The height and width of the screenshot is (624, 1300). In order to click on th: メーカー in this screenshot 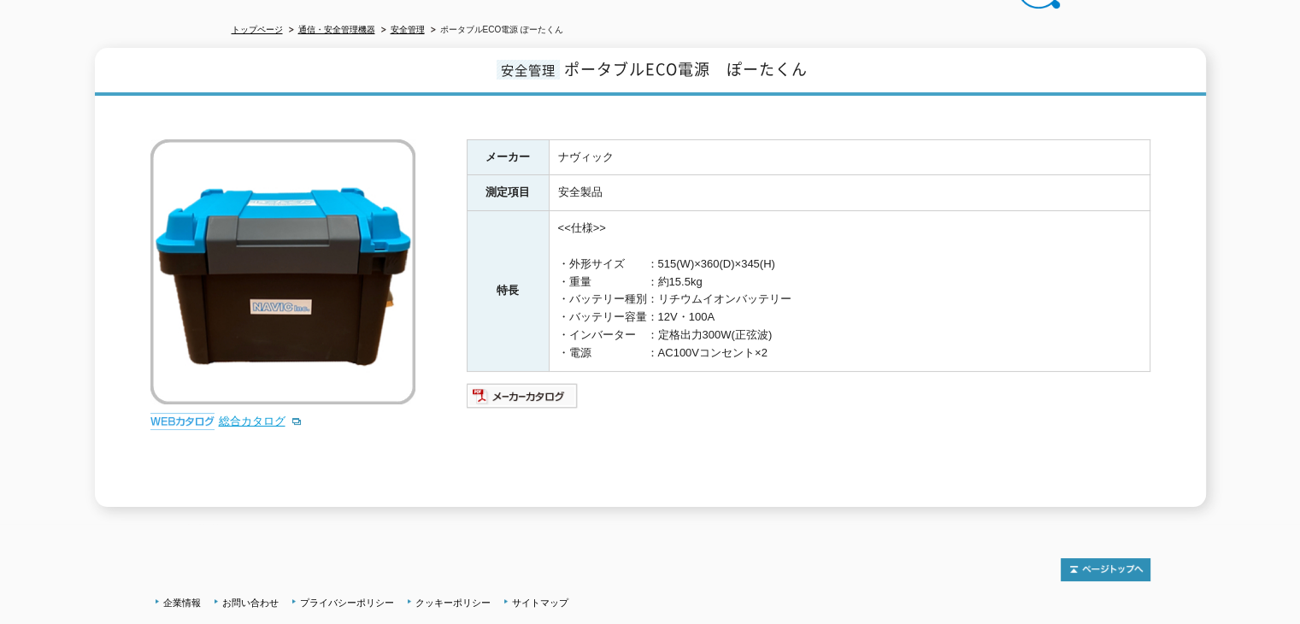, I will do `click(508, 157)`.